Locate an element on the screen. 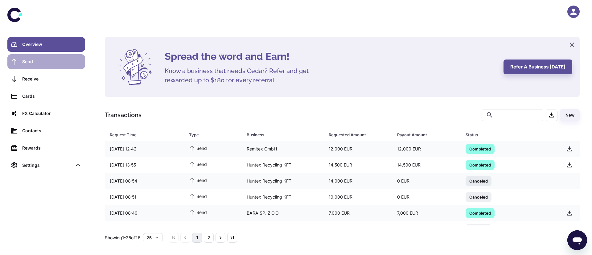 Image resolution: width=592 pixels, height=255 pixels. div: Request Time is located at coordinates (142, 135).